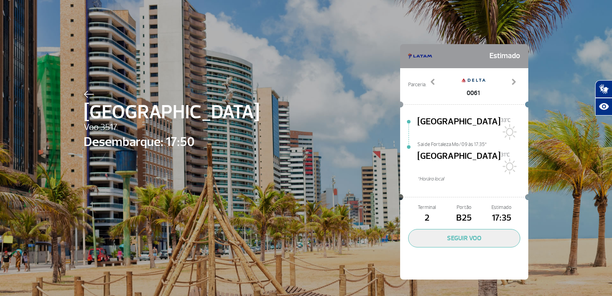 Image resolution: width=612 pixels, height=296 pixels. Describe the element at coordinates (505, 155) in the screenshot. I see `span: 31°C` at that location.